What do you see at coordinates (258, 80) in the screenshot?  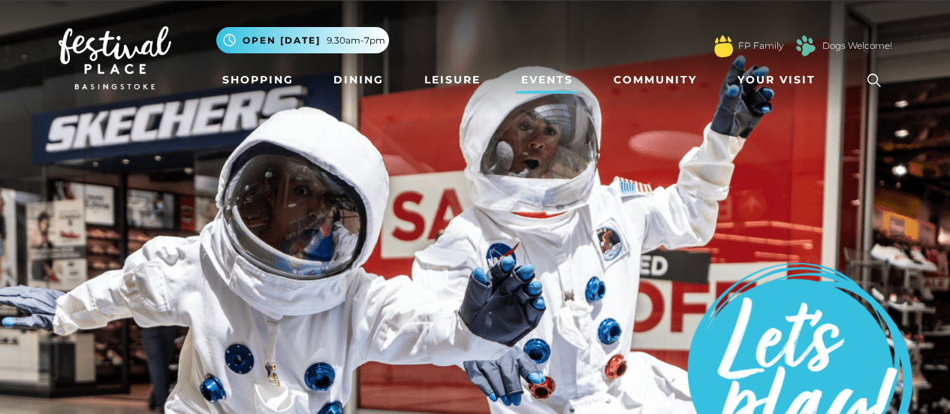 I see `a: Shopping` at bounding box center [258, 80].